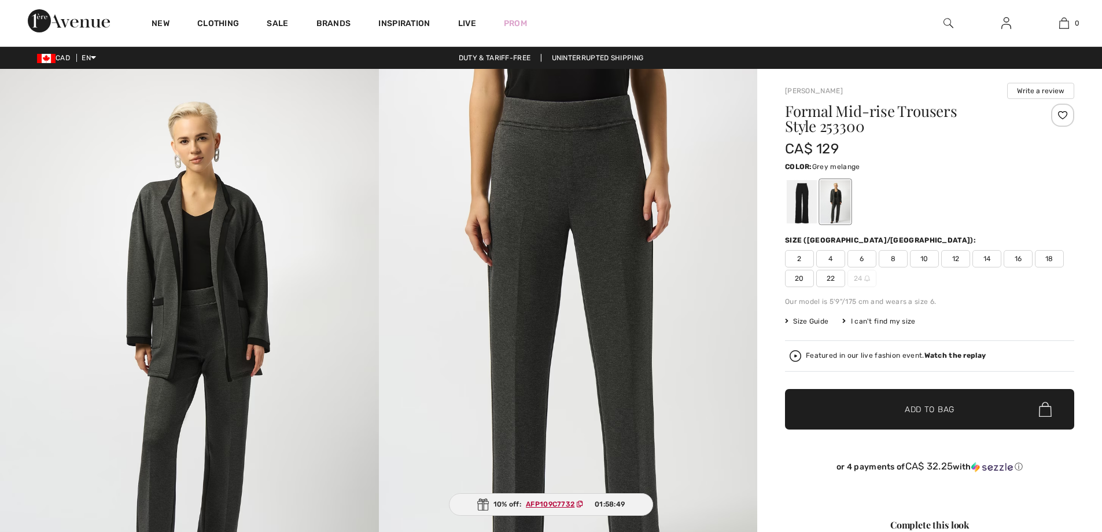  What do you see at coordinates (277, 24) in the screenshot?
I see `a: Sale` at bounding box center [277, 24].